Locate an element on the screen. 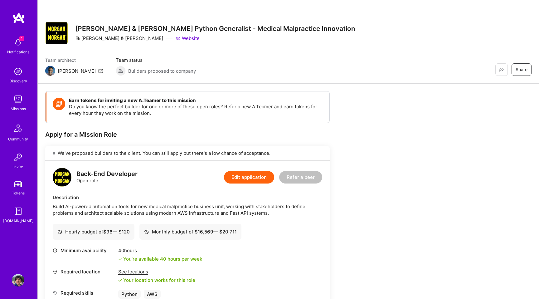 The image size is (539, 299). h4: Earn tokens for inviting a new A.Teamer to this mission is located at coordinates (196, 100).